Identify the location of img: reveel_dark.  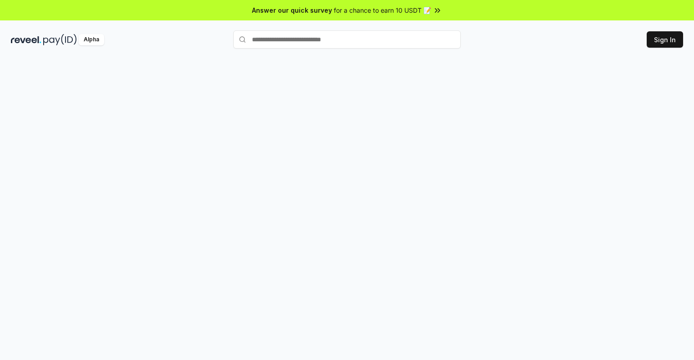
(26, 40).